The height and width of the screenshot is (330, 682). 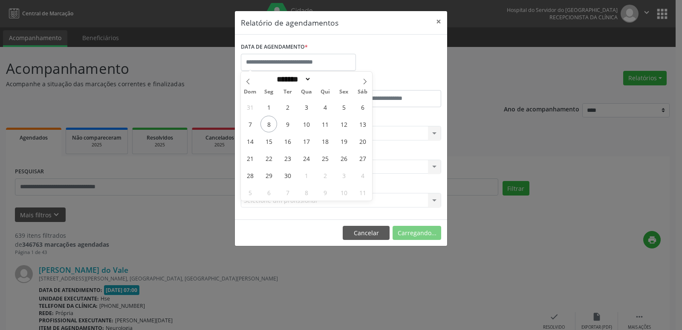 I want to click on span: Setembro 18, 2025, so click(x=325, y=141).